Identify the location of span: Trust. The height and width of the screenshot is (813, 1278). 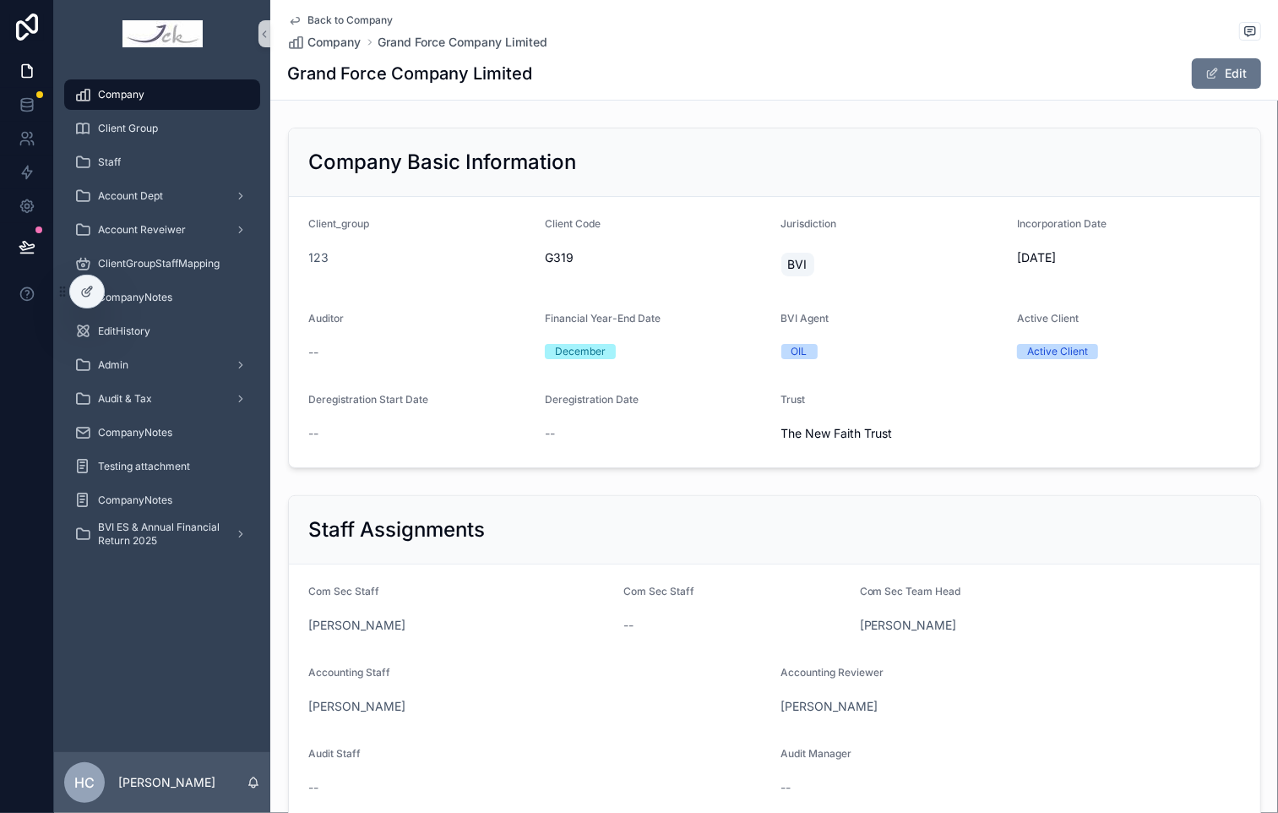
(793, 399).